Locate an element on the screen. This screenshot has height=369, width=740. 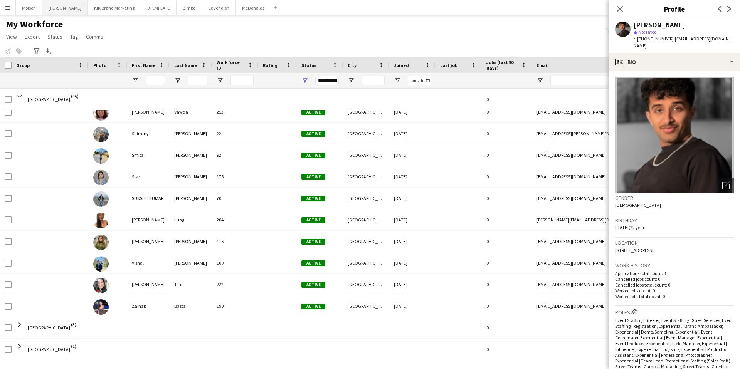
div: 109 is located at coordinates (235, 263).